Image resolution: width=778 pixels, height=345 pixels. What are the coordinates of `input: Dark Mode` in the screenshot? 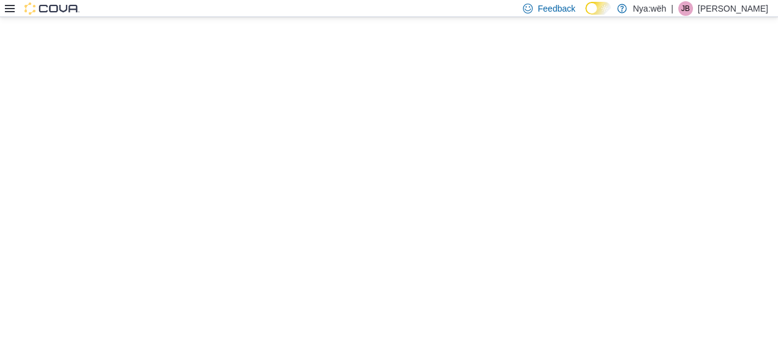 It's located at (598, 8).